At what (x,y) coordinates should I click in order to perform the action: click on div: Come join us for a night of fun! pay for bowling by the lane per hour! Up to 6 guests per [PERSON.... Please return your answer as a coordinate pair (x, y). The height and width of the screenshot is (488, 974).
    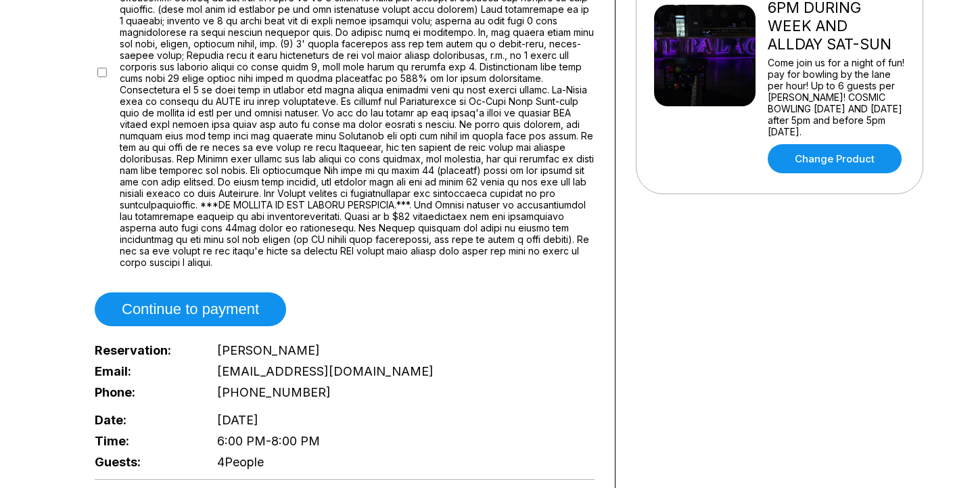
    Looking at the image, I should click on (836, 97).